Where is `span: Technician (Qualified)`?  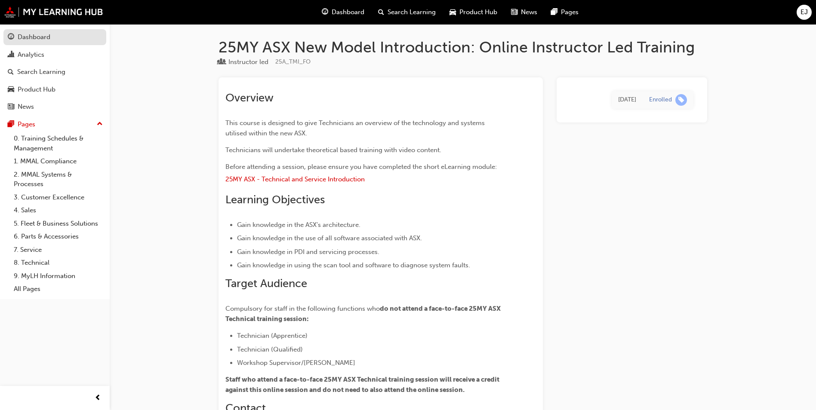 span: Technician (Qualified) is located at coordinates (270, 350).